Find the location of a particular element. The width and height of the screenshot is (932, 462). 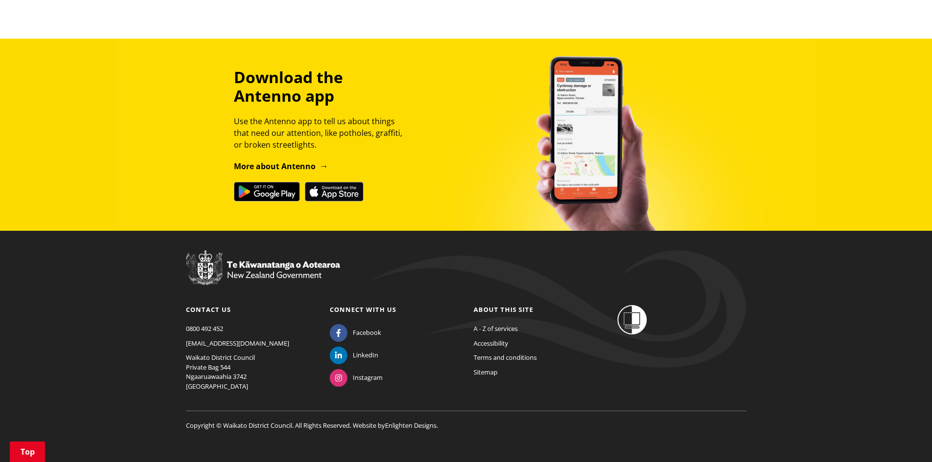

img: Download on the App Store is located at coordinates (334, 192).